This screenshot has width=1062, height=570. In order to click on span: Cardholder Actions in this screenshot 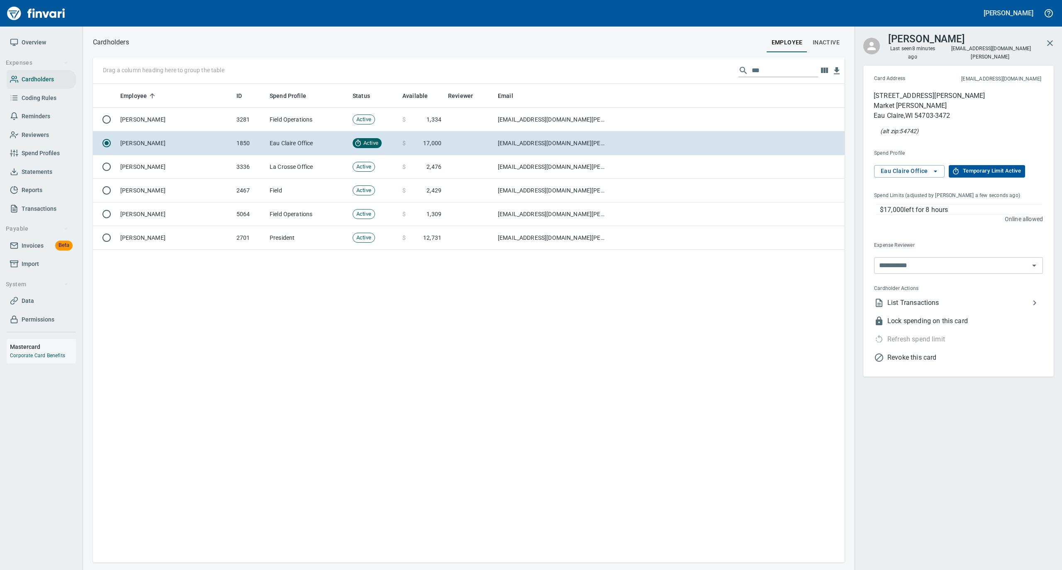, I will do `click(927, 289)`.